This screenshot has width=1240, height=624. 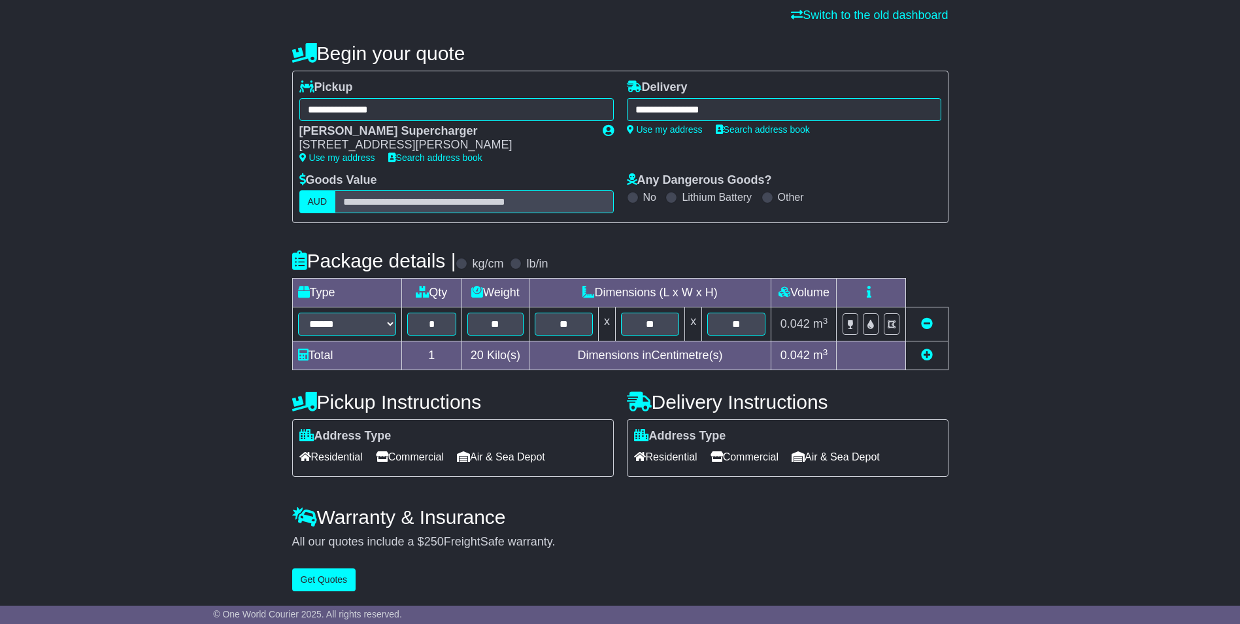 I want to click on td: Volume, so click(x=804, y=293).